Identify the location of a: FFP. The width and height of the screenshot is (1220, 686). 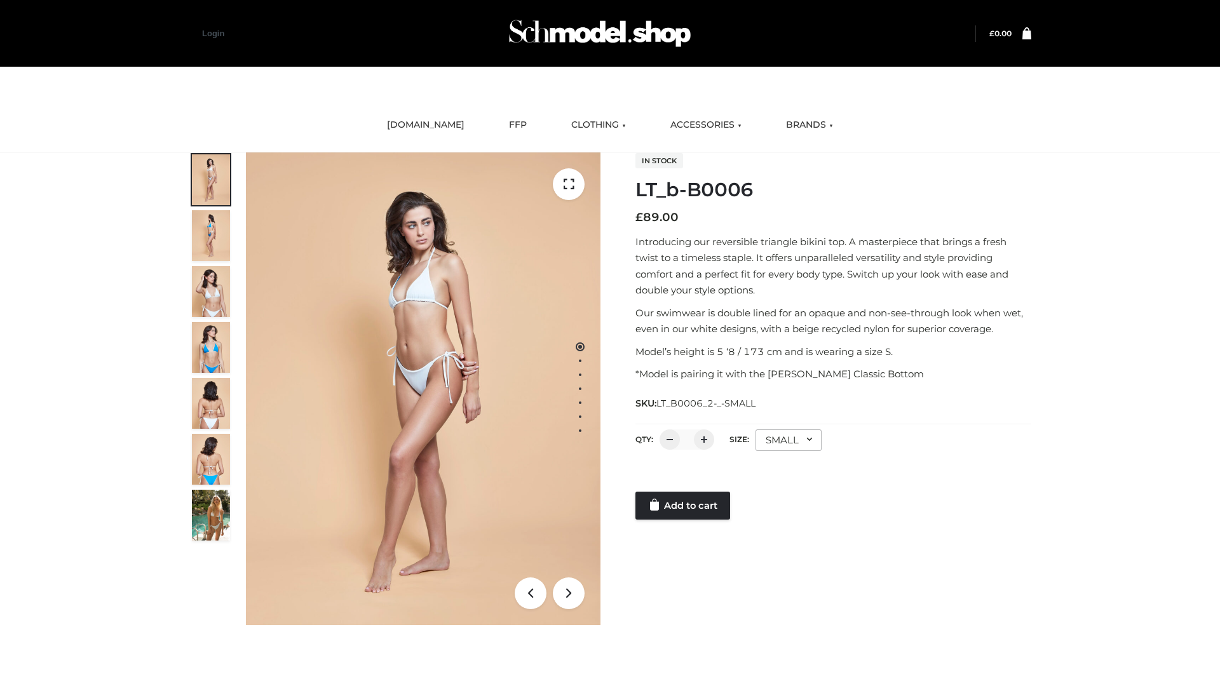
(518, 125).